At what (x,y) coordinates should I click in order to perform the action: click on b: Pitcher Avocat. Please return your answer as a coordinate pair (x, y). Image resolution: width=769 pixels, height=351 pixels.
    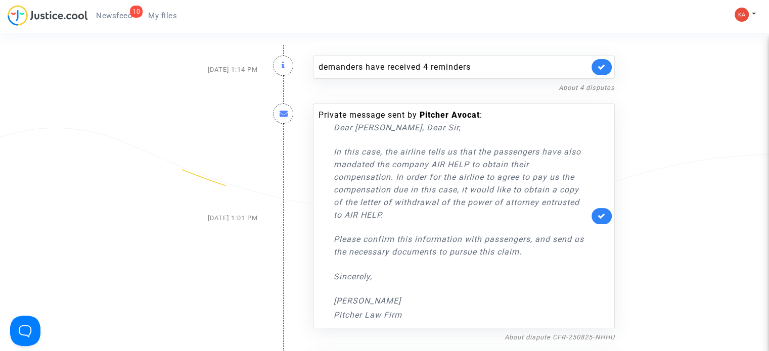
    Looking at the image, I should click on (449, 115).